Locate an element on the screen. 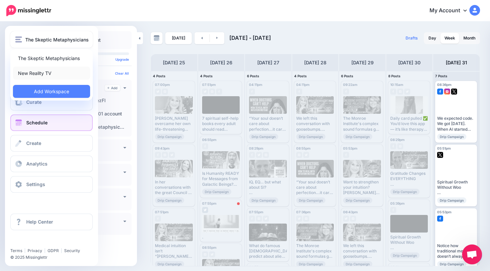 The width and height of the screenshot is (490, 271). span: Settings is located at coordinates (36, 184).